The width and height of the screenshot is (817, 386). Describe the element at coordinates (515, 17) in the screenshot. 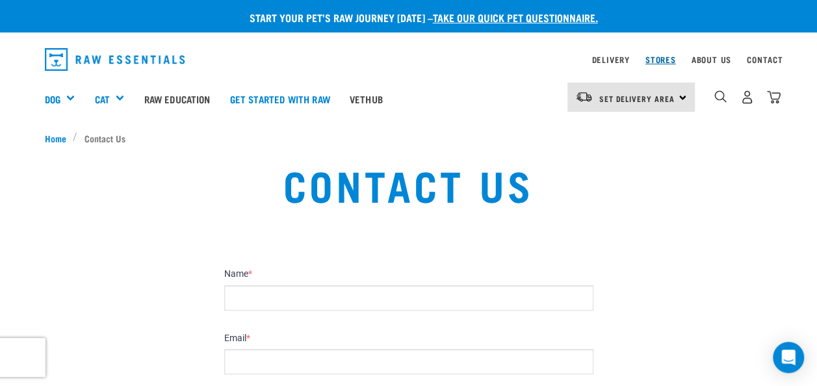

I see `a: take our quick pet questionnaire.` at that location.